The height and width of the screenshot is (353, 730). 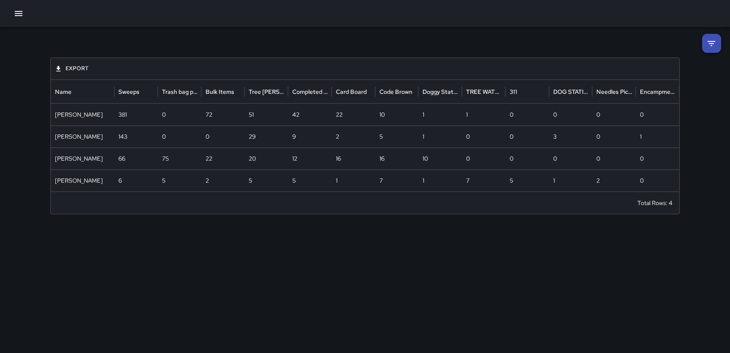 What do you see at coordinates (266, 159) in the screenshot?
I see `div: 20` at bounding box center [266, 159].